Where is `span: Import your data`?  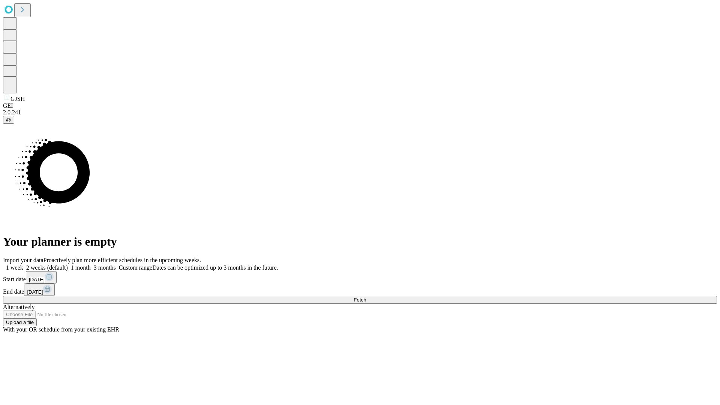
span: Import your data is located at coordinates (23, 260).